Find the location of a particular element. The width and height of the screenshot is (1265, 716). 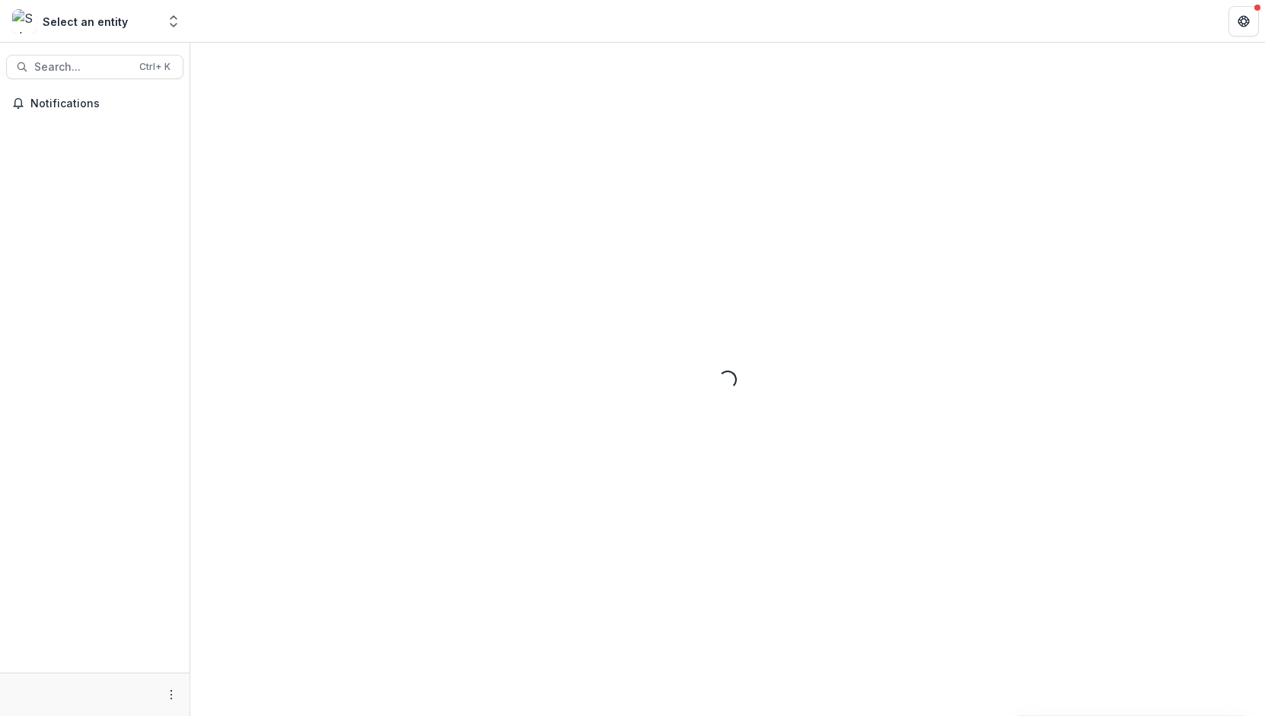

span: Search... is located at coordinates (82, 67).